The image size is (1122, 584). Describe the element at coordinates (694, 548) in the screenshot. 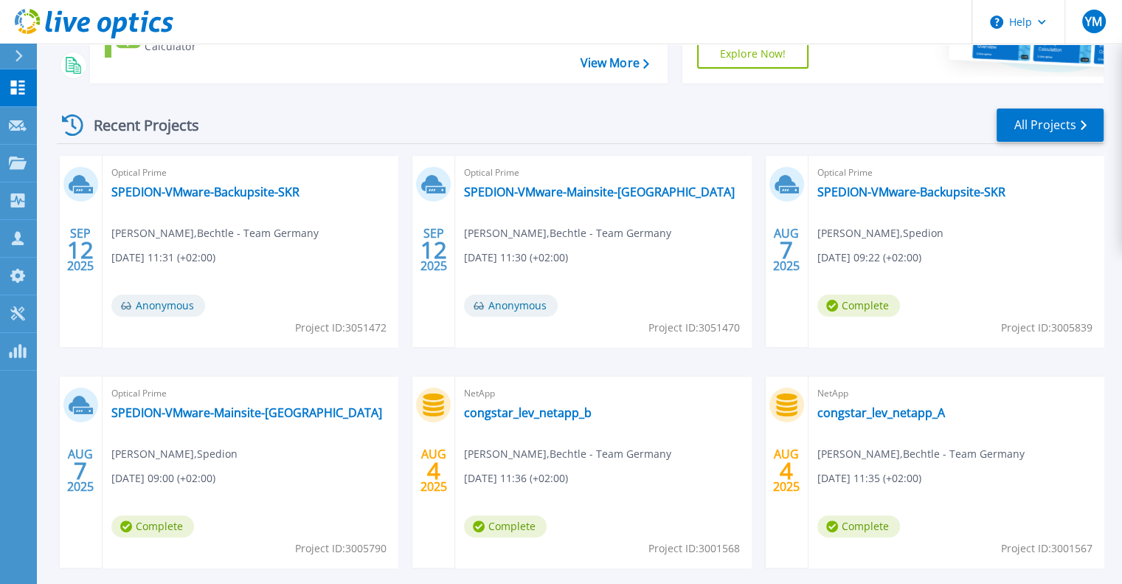

I see `span: Project ID: 3001568` at that location.